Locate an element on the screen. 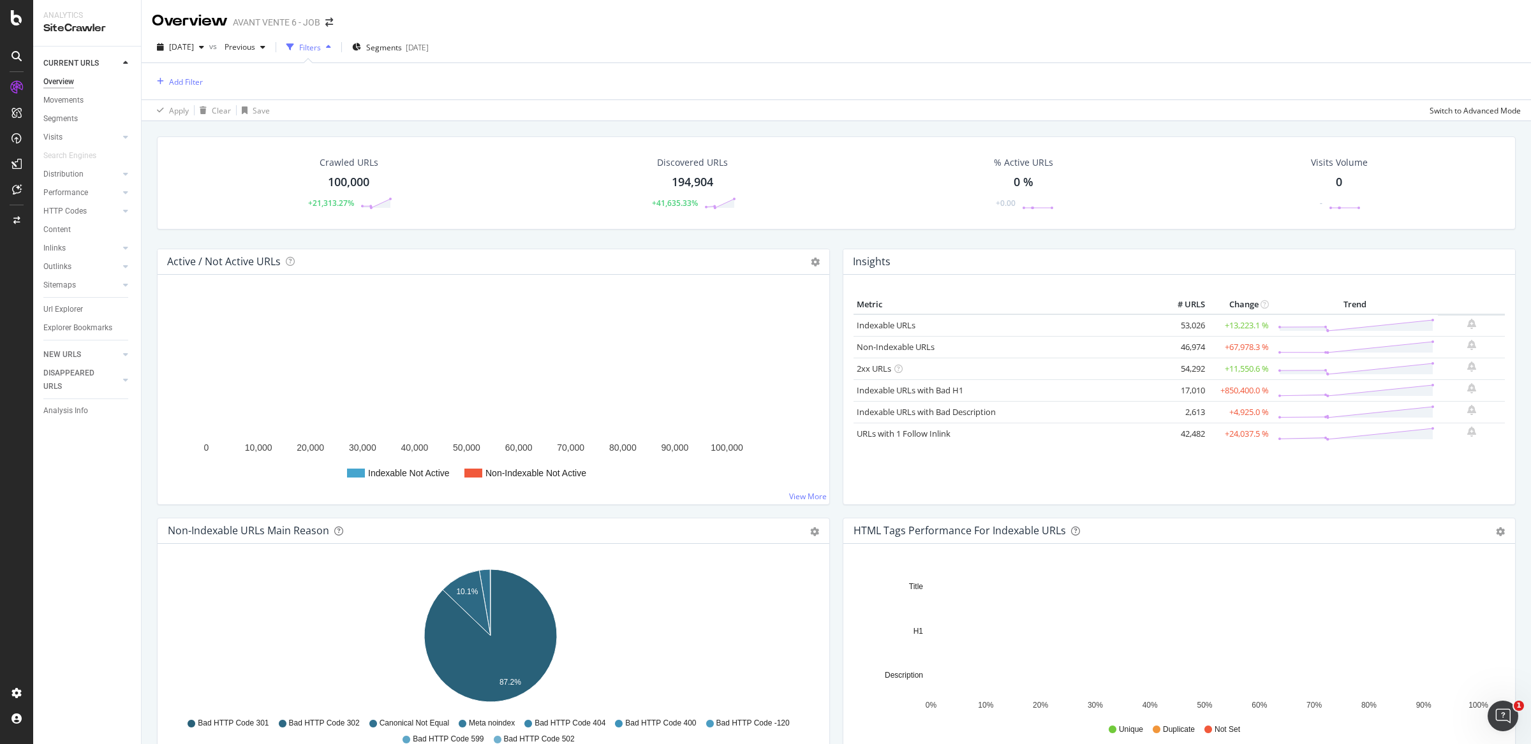  td: +850,400.0 % is located at coordinates (1240, 390).